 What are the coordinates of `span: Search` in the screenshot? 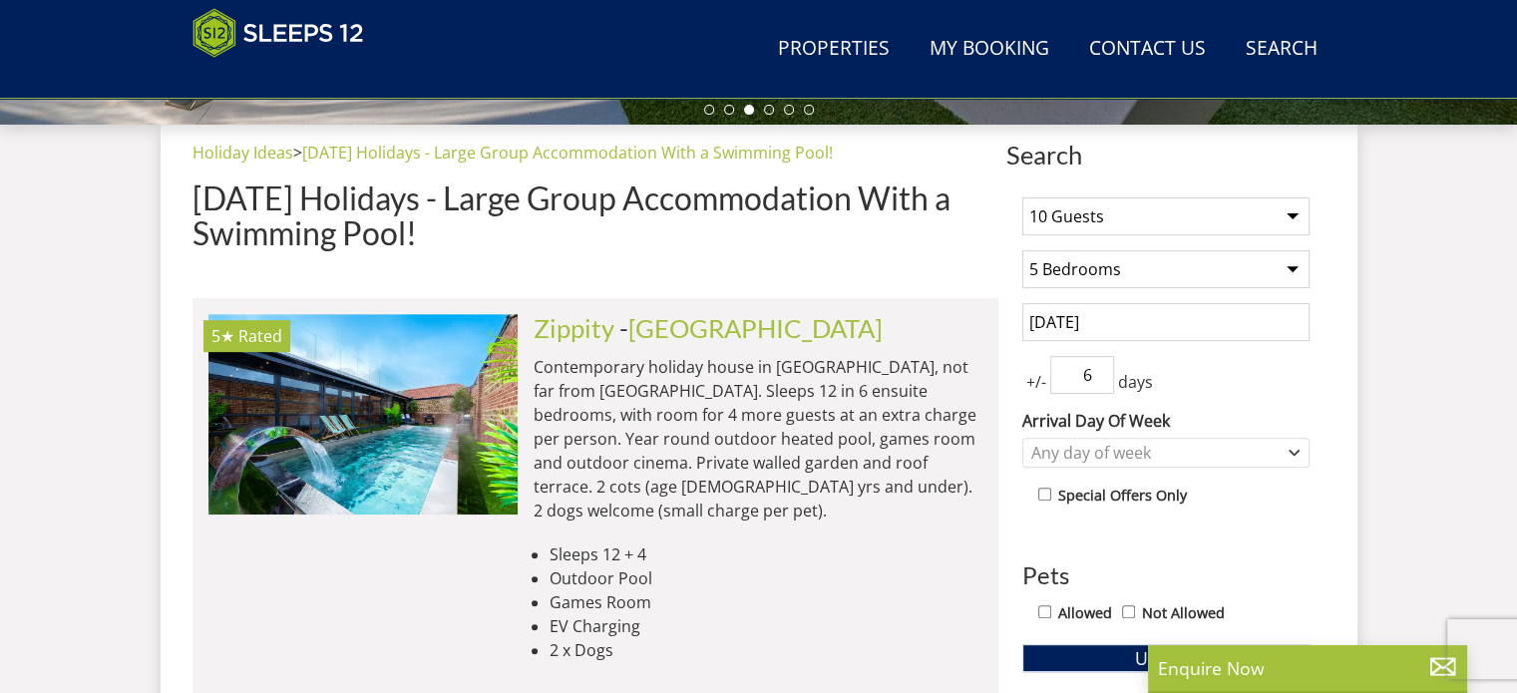 It's located at (1166, 155).